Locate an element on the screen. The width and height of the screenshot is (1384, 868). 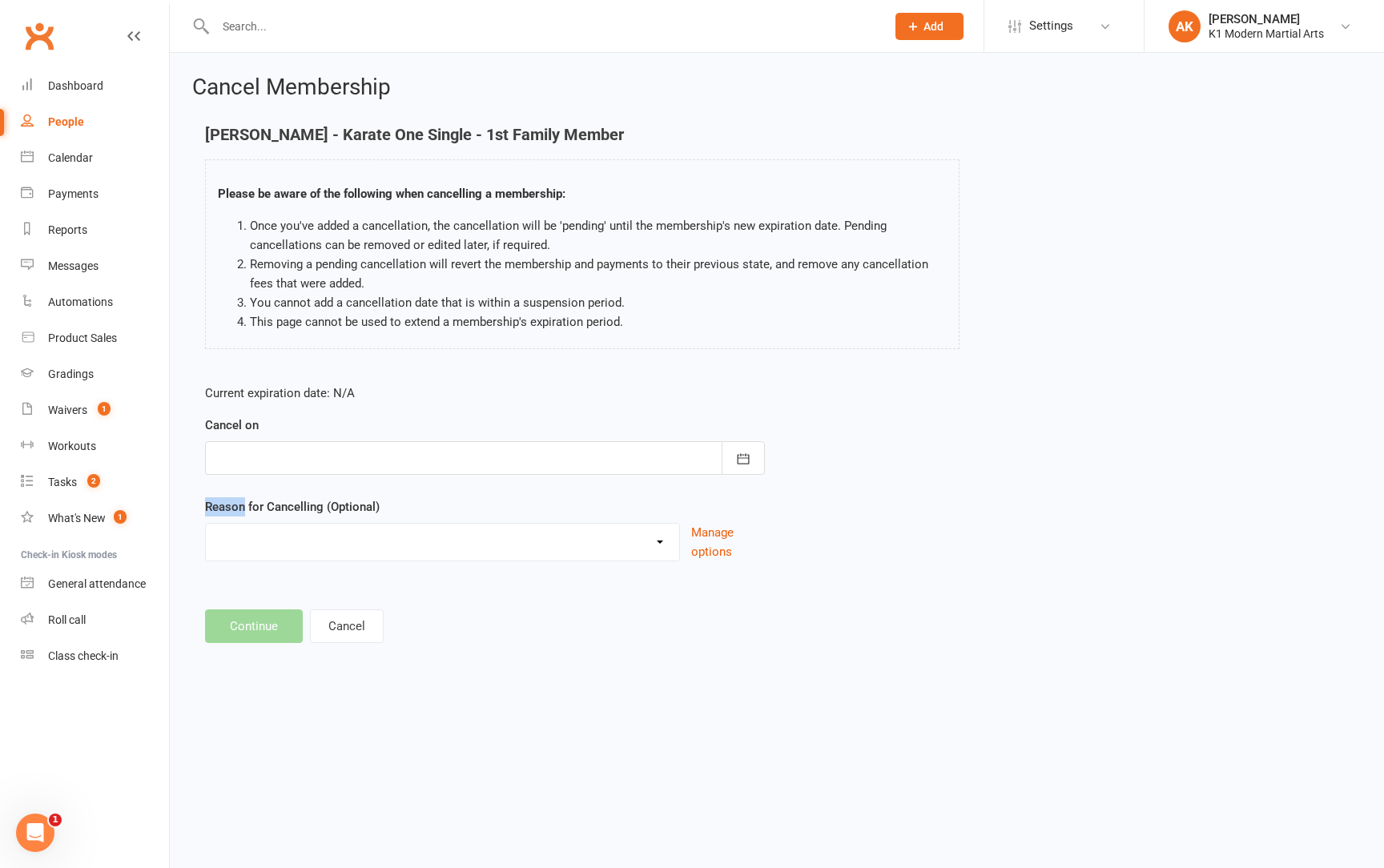
label: Cancel on is located at coordinates (231, 425).